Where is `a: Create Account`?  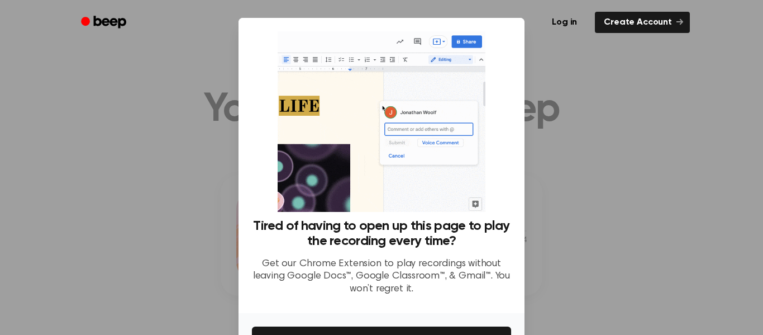
a: Create Account is located at coordinates (643, 22).